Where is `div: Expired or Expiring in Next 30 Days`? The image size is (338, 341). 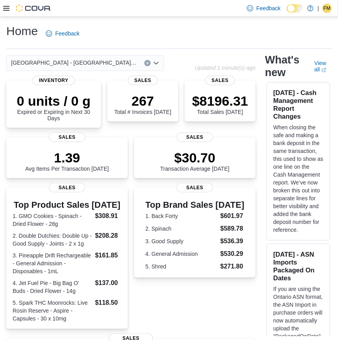
div: Expired or Expiring in Next 30 Days is located at coordinates (54, 107).